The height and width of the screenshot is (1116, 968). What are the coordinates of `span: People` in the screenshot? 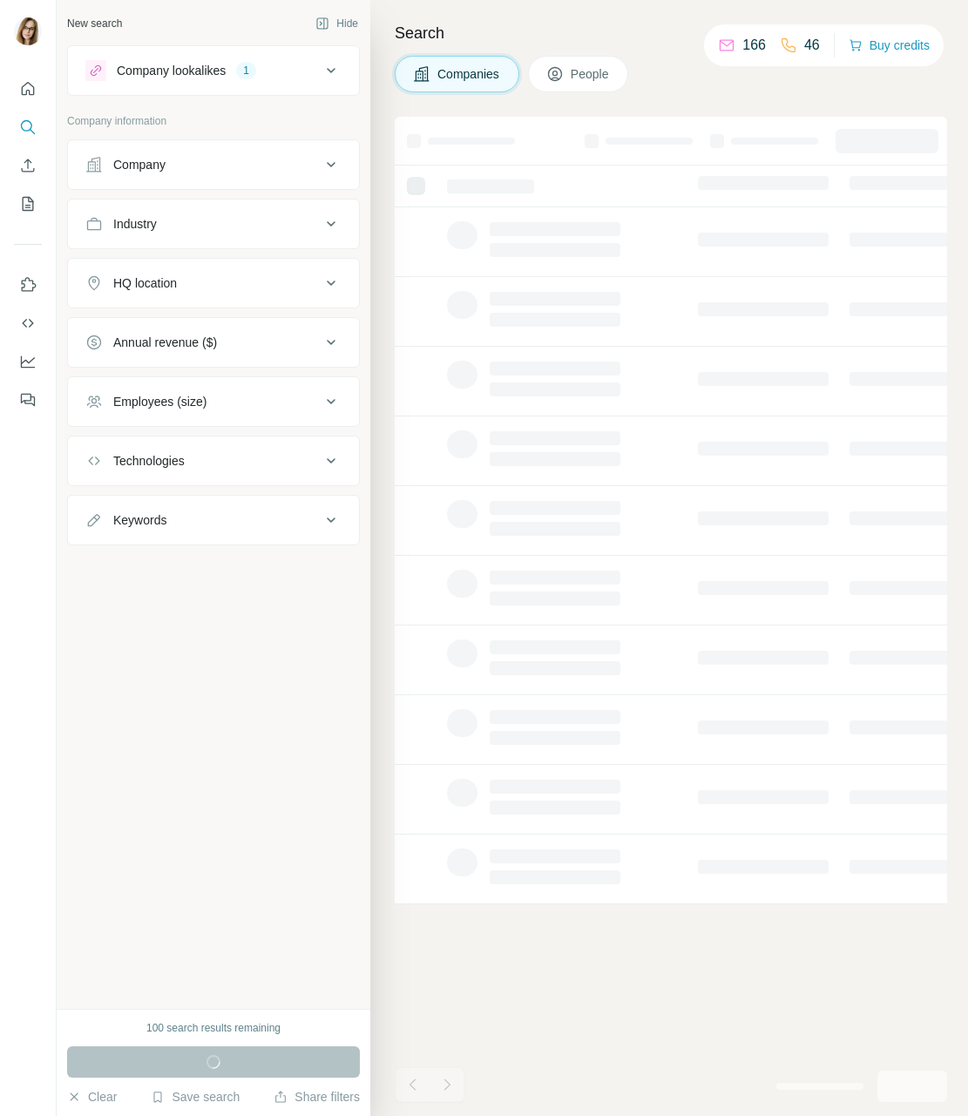 It's located at (591, 74).